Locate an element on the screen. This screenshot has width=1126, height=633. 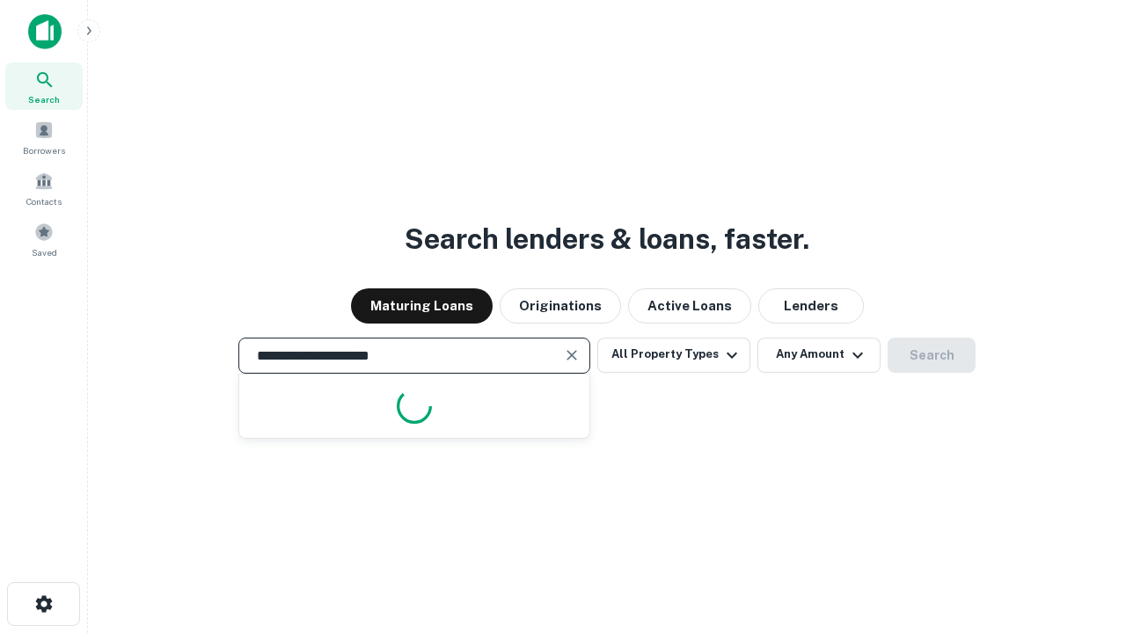
div: Contacts is located at coordinates (44, 188).